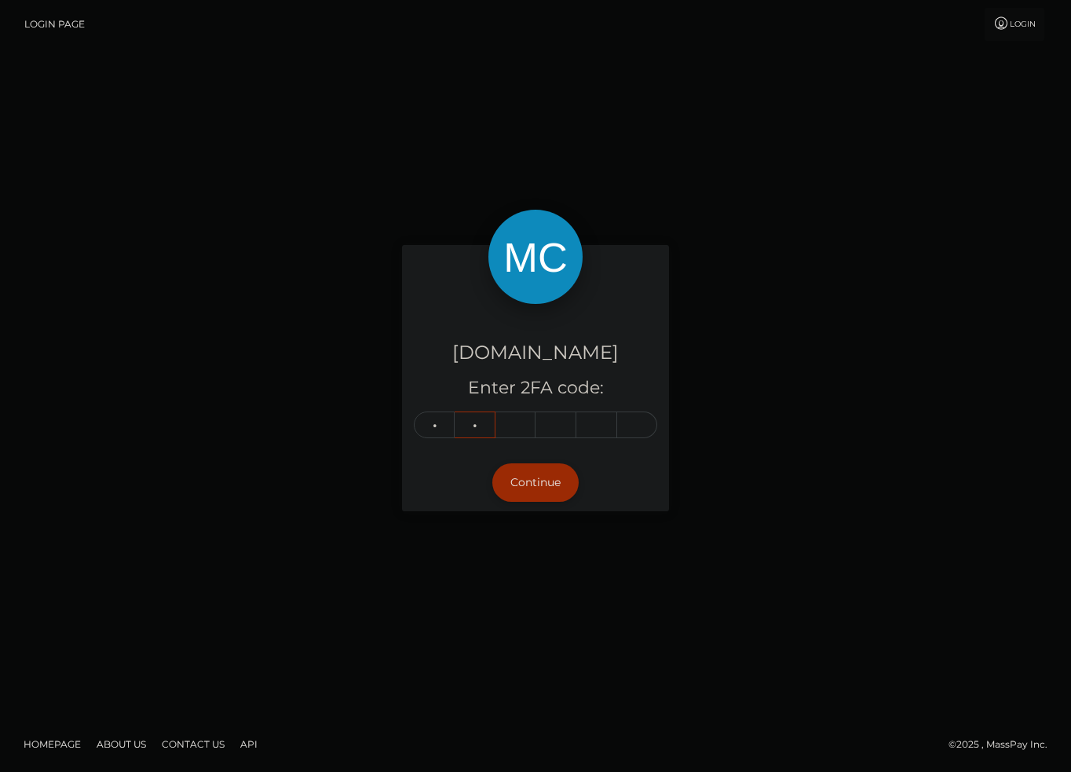 This screenshot has height=772, width=1071. Describe the element at coordinates (249, 743) in the screenshot. I see `a: API` at that location.